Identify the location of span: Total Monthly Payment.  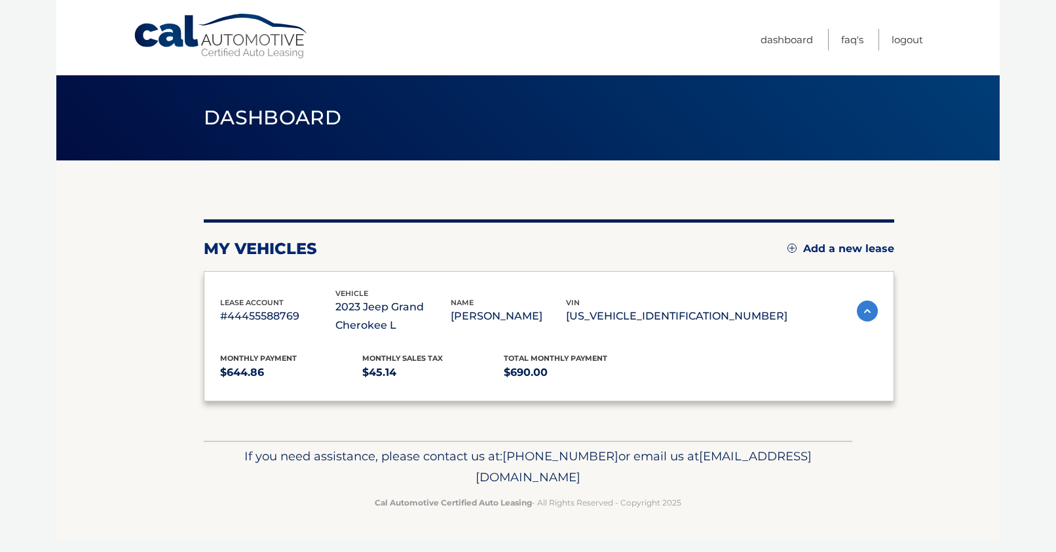
(556, 358).